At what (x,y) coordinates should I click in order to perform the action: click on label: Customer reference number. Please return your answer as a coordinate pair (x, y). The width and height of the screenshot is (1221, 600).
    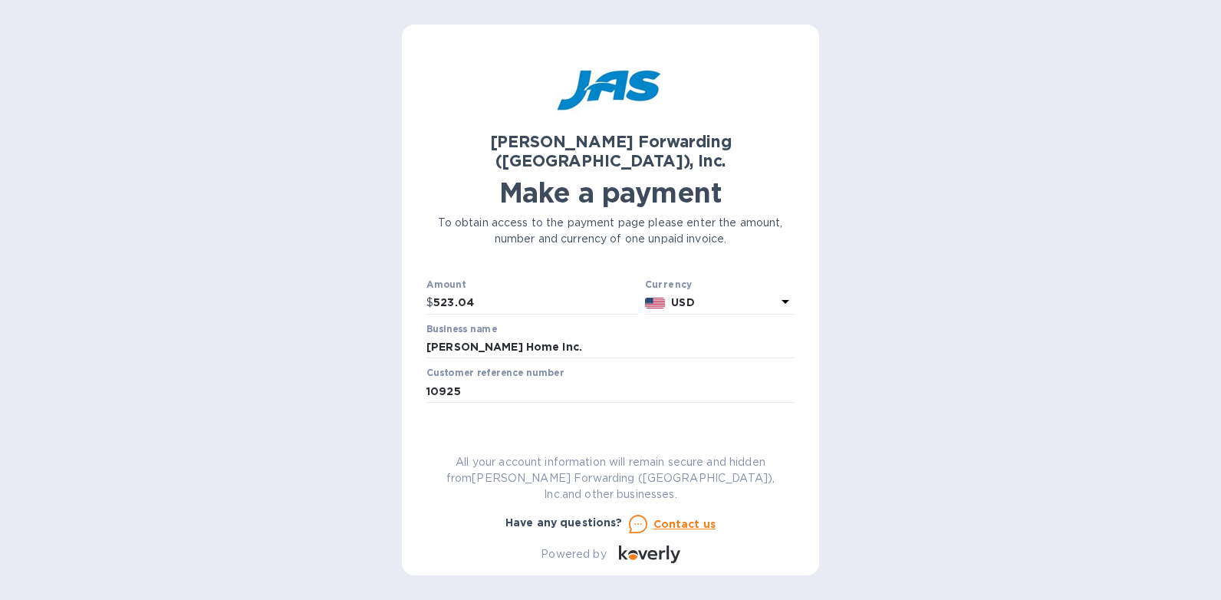
    Looking at the image, I should click on (495, 374).